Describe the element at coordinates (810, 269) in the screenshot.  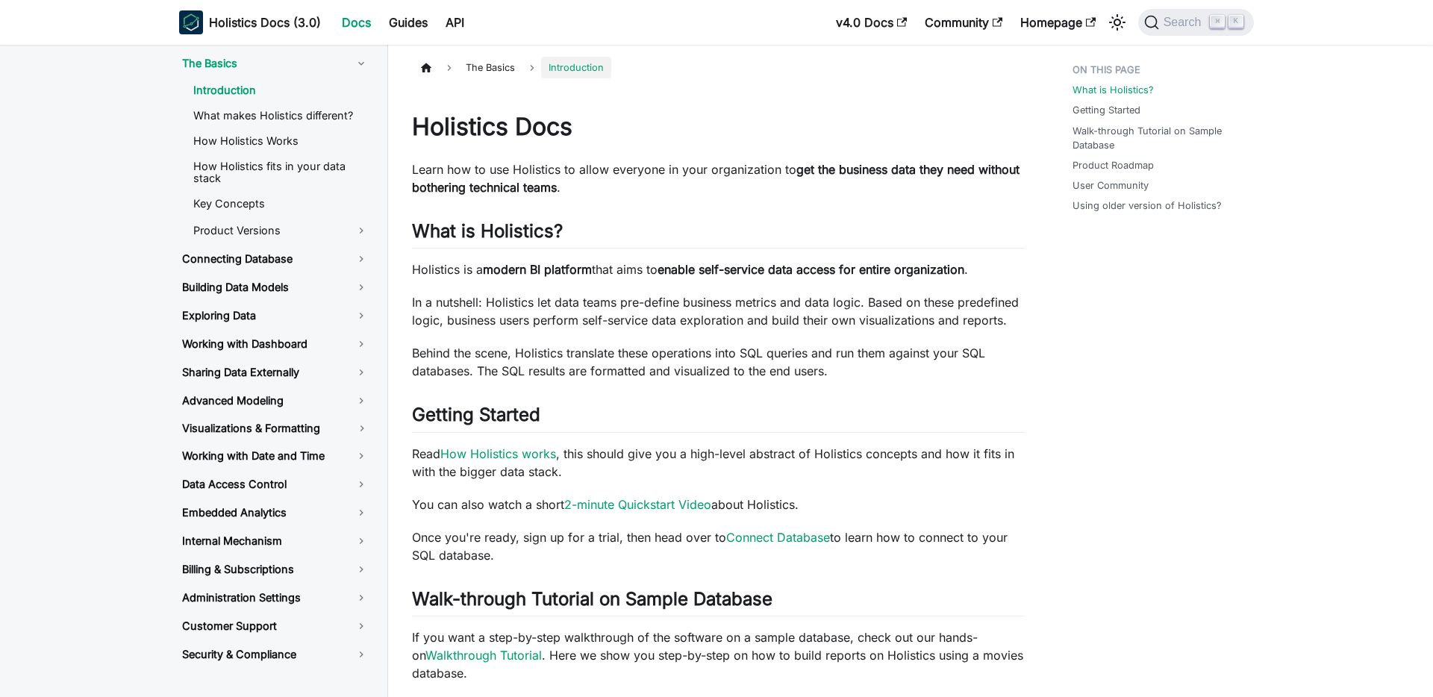
I see `strong: enable self-service data access for entire organization` at that location.